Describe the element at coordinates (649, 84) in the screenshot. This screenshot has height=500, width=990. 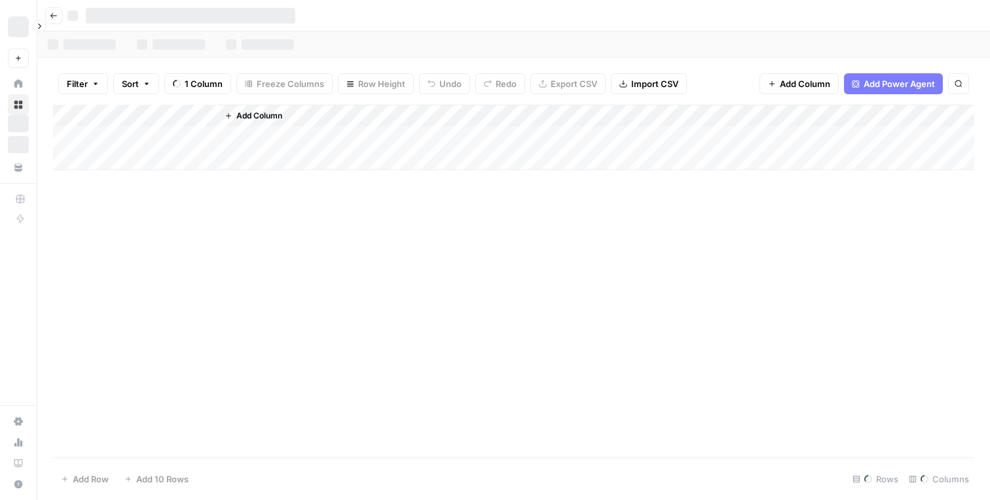
I see `button: Import CSV` at that location.